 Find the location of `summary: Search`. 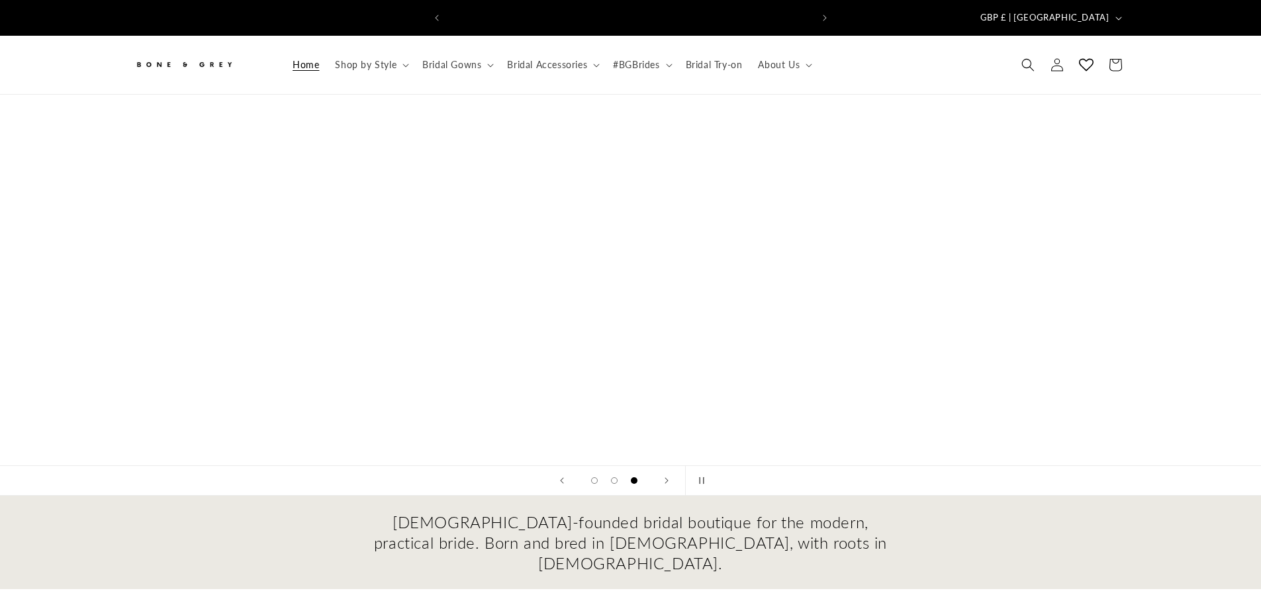

summary: Search is located at coordinates (1028, 65).